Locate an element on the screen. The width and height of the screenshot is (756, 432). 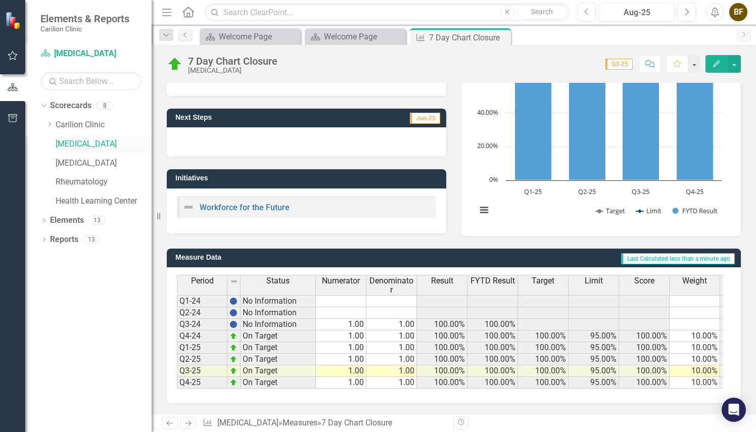
span: Result is located at coordinates (442, 281).